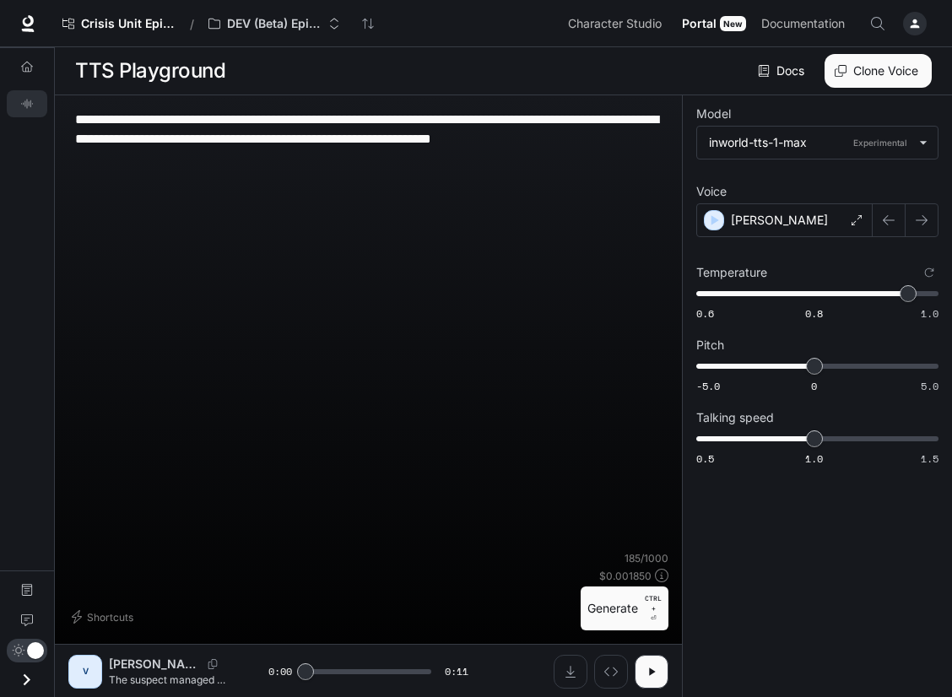 This screenshot has height=697, width=952. I want to click on p: The suspect managed to flee with the stolen cash. Our job is finished. With luck, NYPD will still..., so click(168, 680).